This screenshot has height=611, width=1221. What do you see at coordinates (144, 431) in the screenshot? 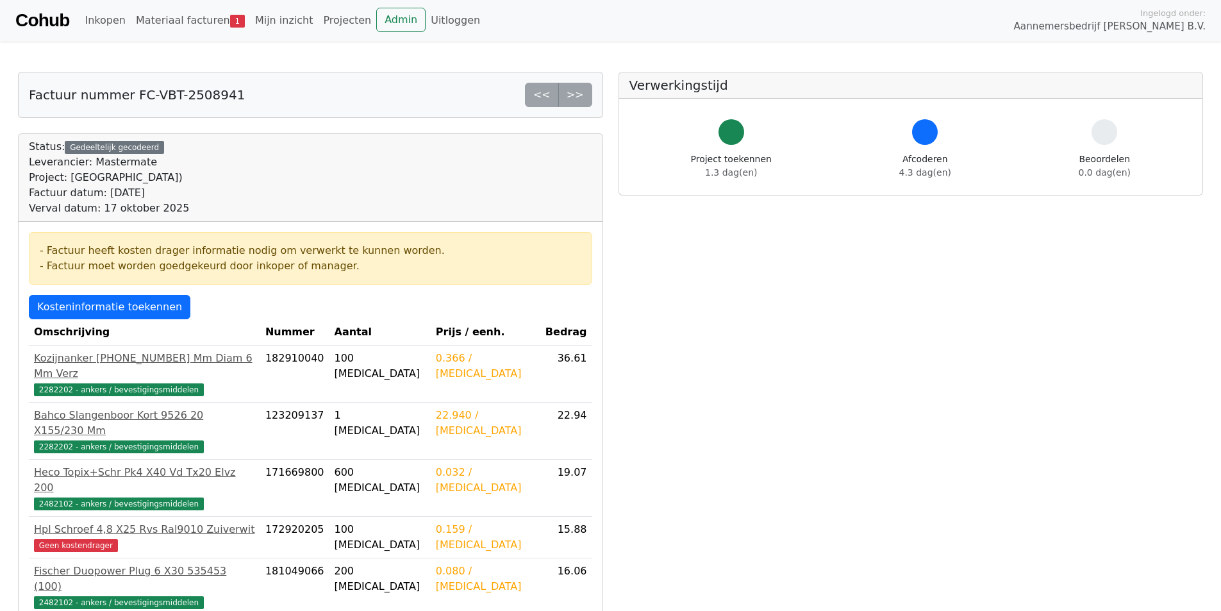
I see `a: Bahco Slangenboor Kort 9526 20 X155/230 Mm2282202 - ankers / bevestigingsmiddelen` at bounding box center [144, 431].